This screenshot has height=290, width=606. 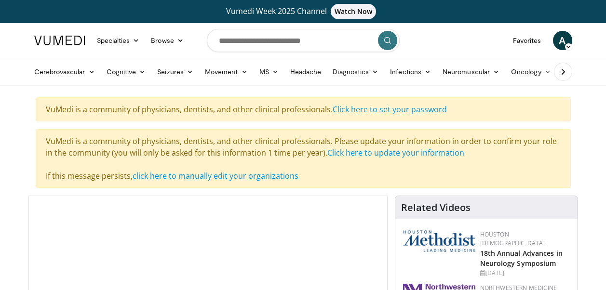 What do you see at coordinates (306, 72) in the screenshot?
I see `a: Headache` at bounding box center [306, 72].